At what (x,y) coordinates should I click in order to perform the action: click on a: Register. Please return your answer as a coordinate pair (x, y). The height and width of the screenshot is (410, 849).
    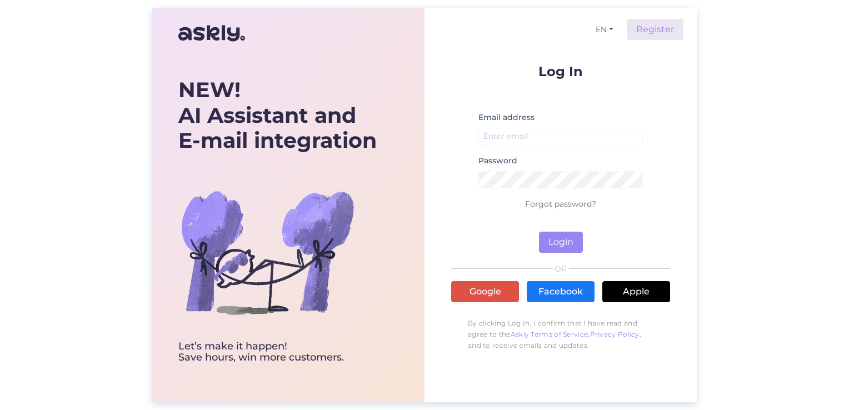
    Looking at the image, I should click on (655, 29).